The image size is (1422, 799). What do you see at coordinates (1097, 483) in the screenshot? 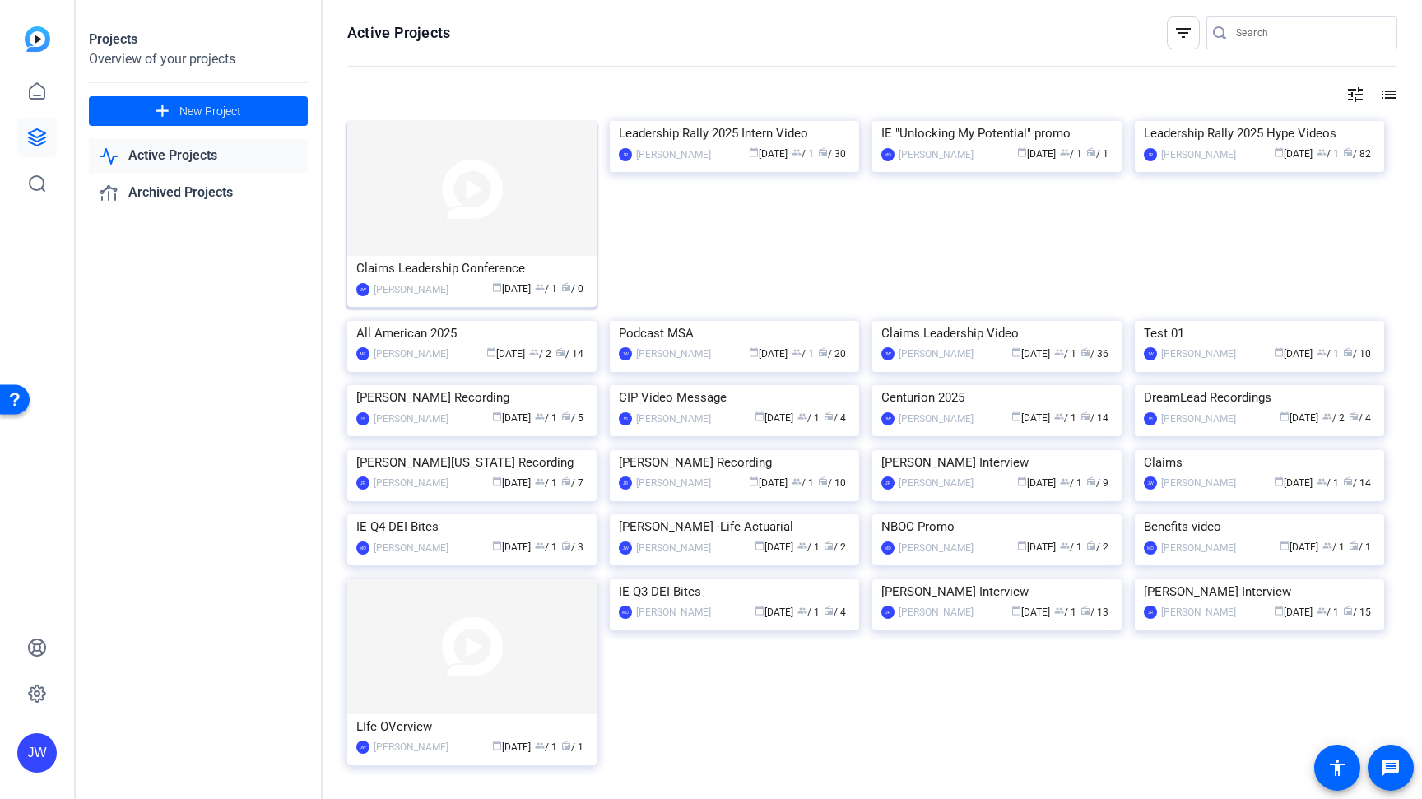
I see `span: / 9` at bounding box center [1097, 483].